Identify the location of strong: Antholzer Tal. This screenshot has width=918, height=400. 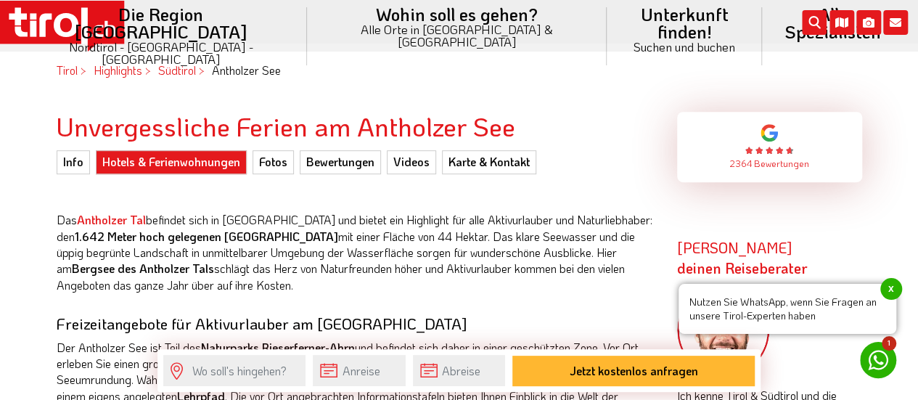
(111, 219).